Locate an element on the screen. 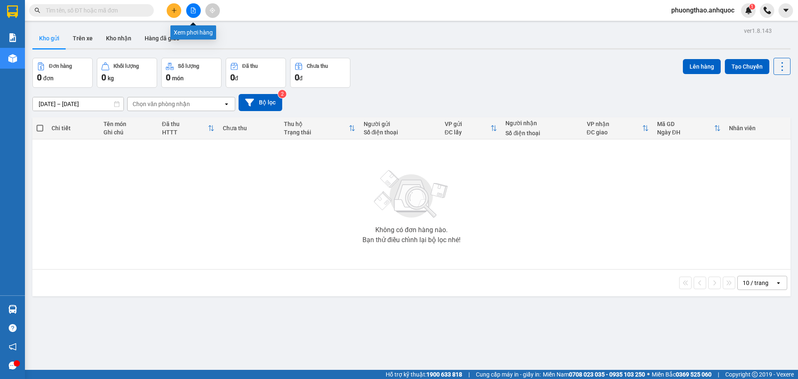  div: Mã GD is located at coordinates (686, 124).